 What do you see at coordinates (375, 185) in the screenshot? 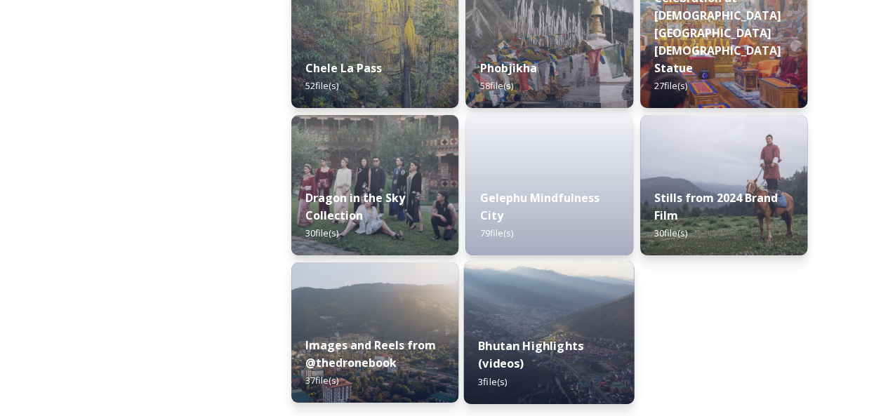
I see `img: 74f9cf10-d3d5-4c08-9371-13a22393556d.jpg` at bounding box center [375, 185].